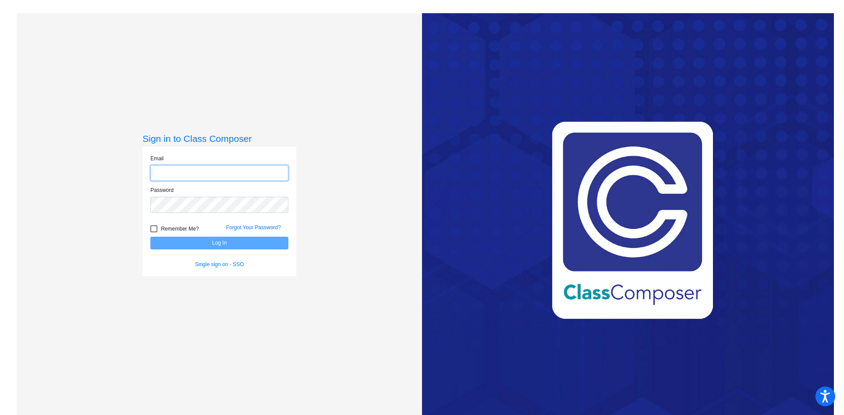 The height and width of the screenshot is (415, 844). Describe the element at coordinates (162, 190) in the screenshot. I see `label: Password` at that location.